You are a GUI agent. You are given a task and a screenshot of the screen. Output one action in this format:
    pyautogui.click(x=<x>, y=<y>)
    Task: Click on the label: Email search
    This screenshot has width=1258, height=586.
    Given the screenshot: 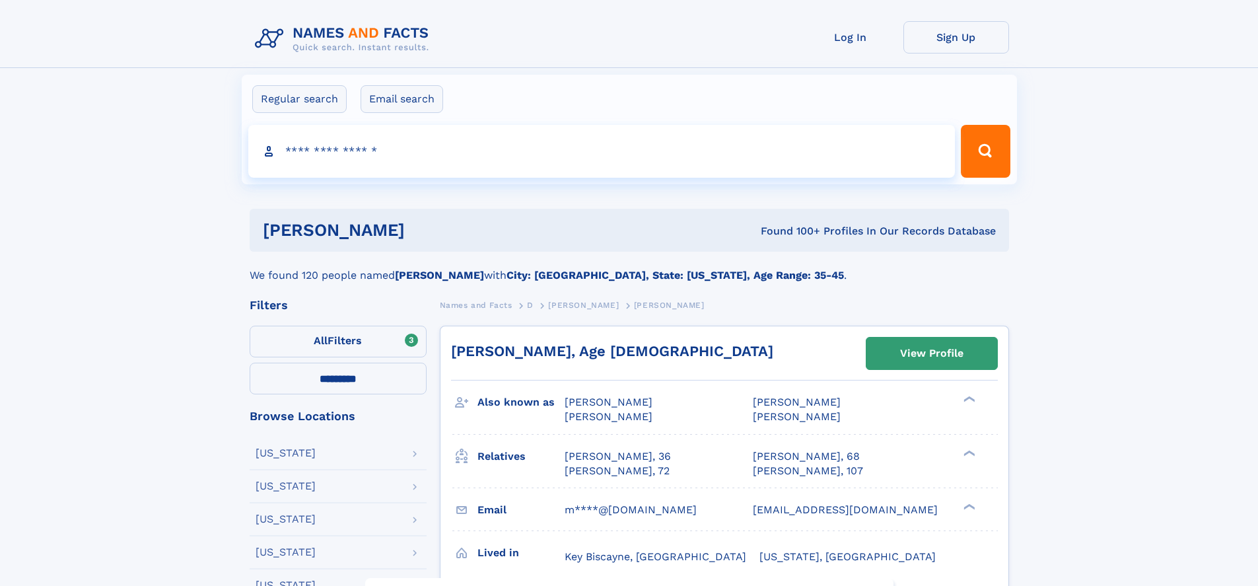 What is the action you would take?
    pyautogui.click(x=401, y=99)
    